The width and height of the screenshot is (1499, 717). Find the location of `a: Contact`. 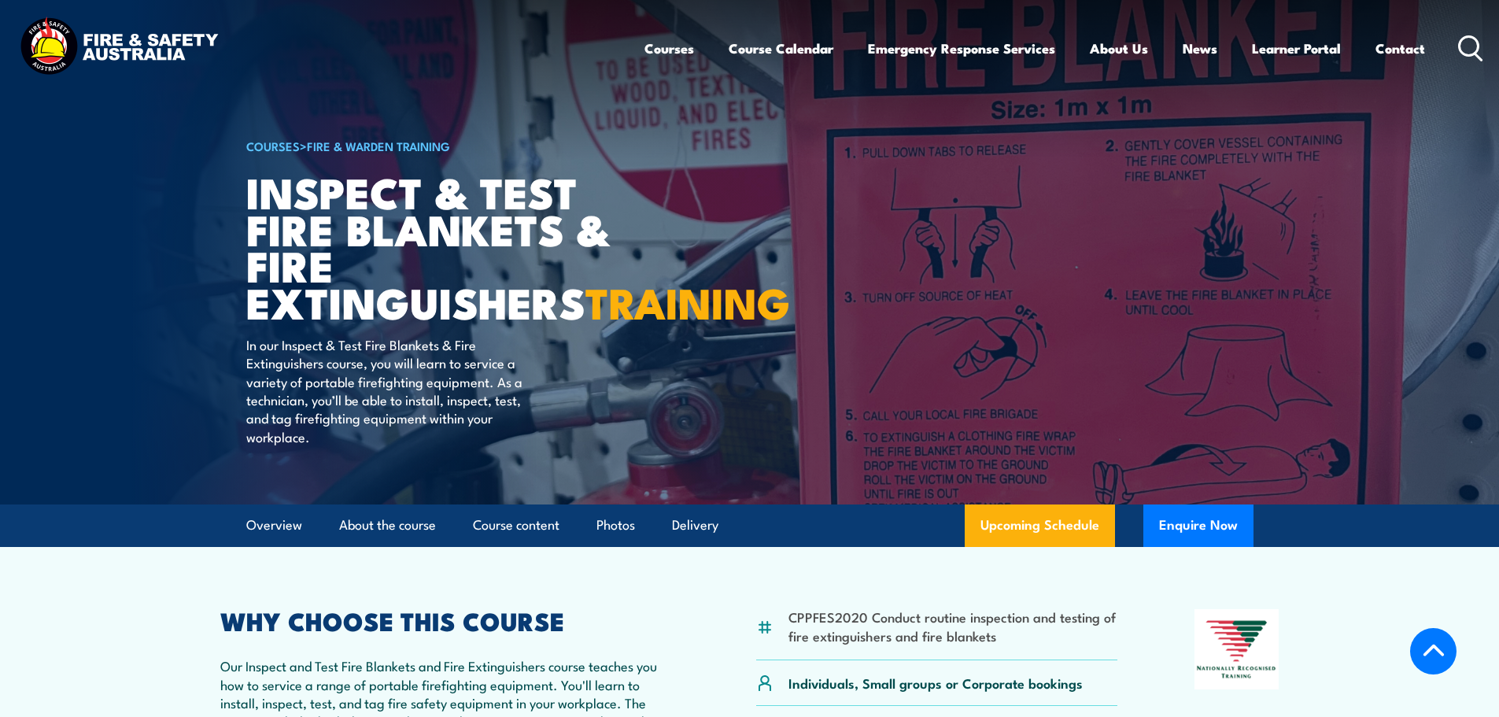

a: Contact is located at coordinates (1400, 48).